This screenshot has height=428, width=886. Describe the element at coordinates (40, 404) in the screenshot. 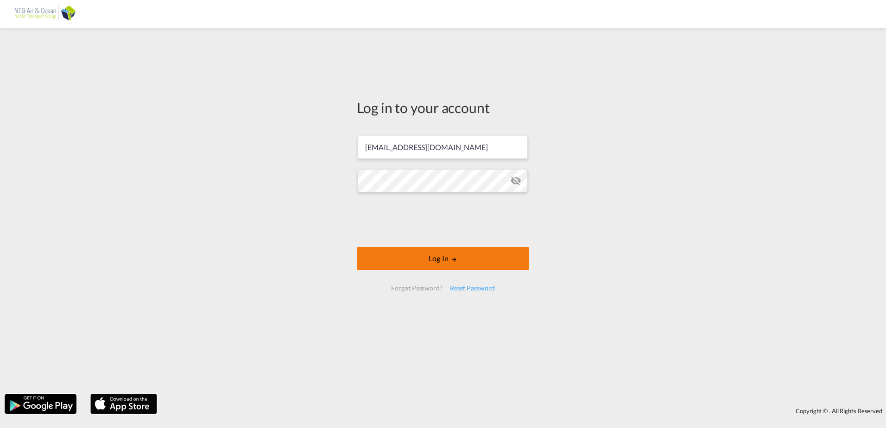

I see `img: google.png` at that location.